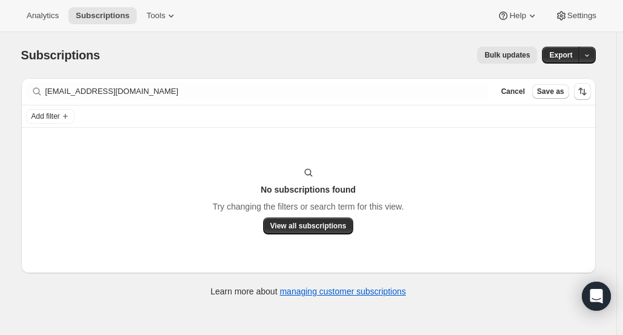  What do you see at coordinates (551, 91) in the screenshot?
I see `span: Save as` at bounding box center [551, 91].